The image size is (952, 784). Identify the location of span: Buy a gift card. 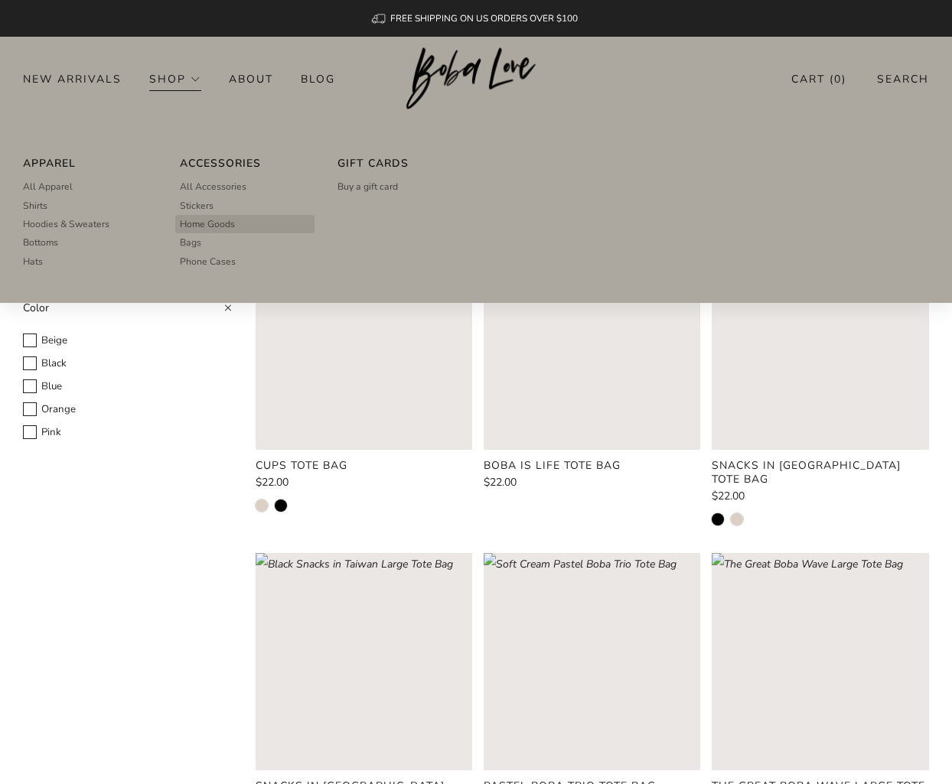
(367, 187).